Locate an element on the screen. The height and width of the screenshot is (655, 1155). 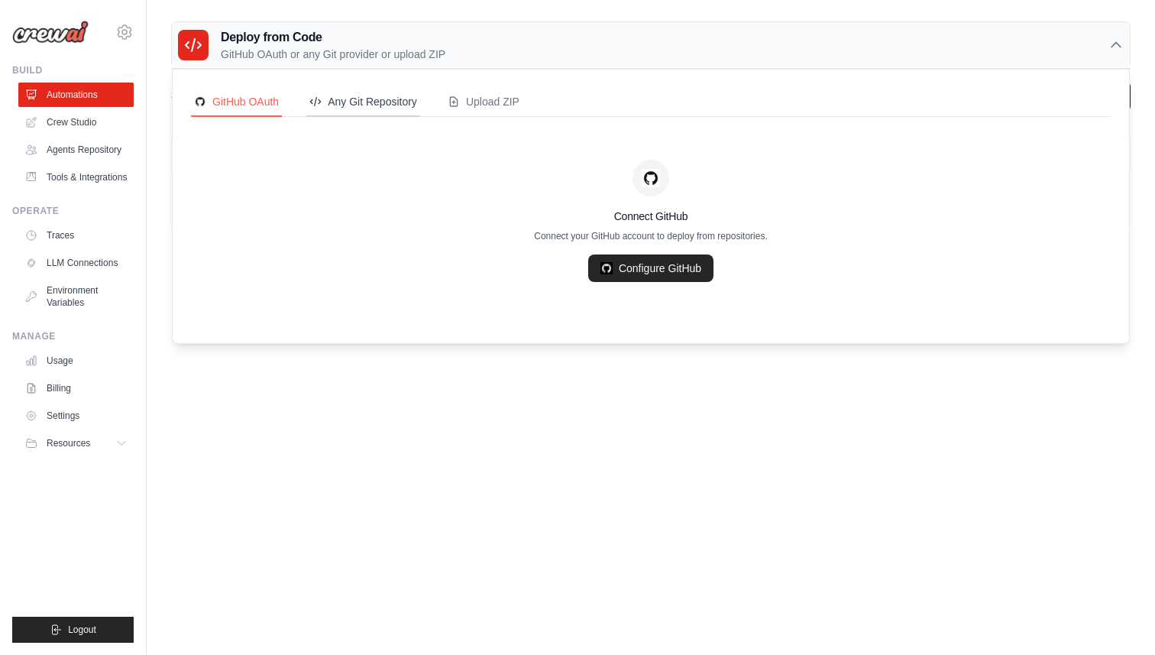
div: Any Git Repository is located at coordinates (363, 102).